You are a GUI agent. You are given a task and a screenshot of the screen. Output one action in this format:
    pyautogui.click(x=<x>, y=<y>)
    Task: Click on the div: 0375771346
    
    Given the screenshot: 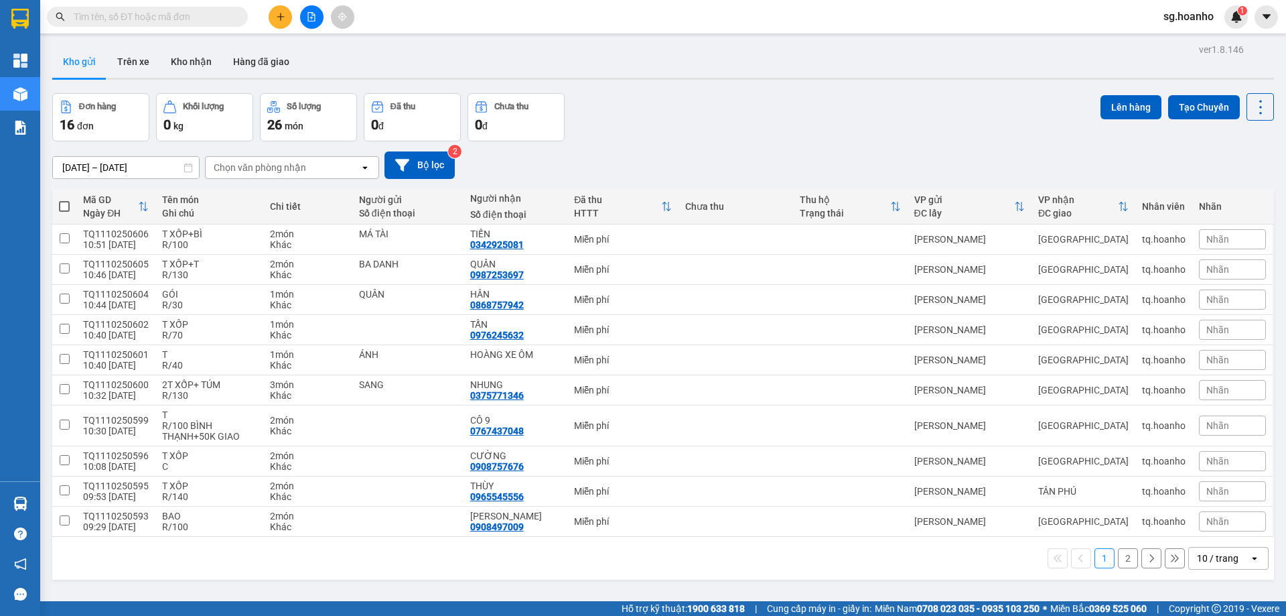 What is the action you would take?
    pyautogui.click(x=497, y=395)
    